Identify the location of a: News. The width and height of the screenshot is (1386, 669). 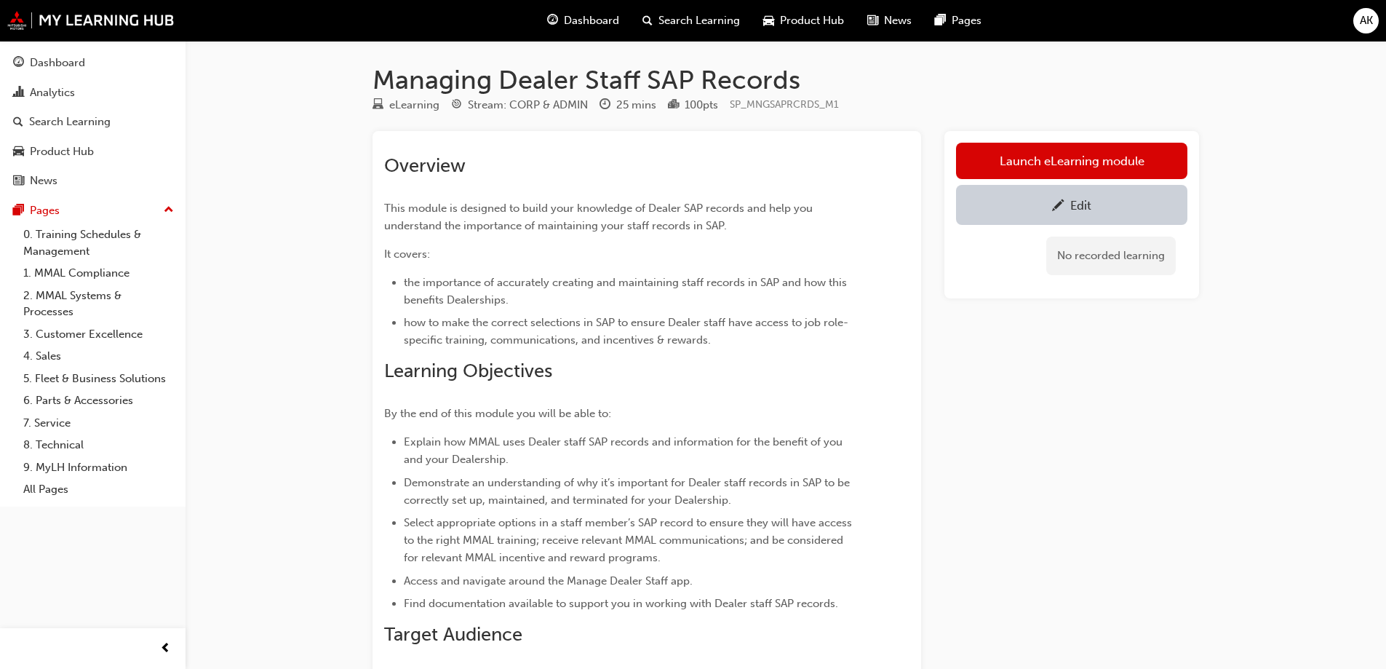
(92, 180).